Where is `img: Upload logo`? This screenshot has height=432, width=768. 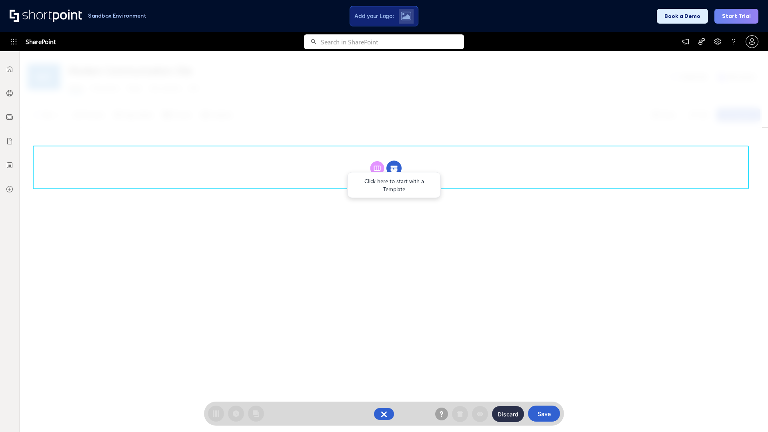 img: Upload logo is located at coordinates (406, 16).